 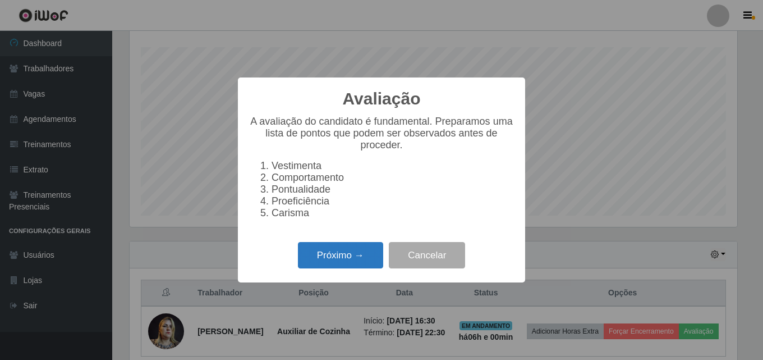 What do you see at coordinates (393, 177) in the screenshot?
I see `li: Comportamento` at bounding box center [393, 177].